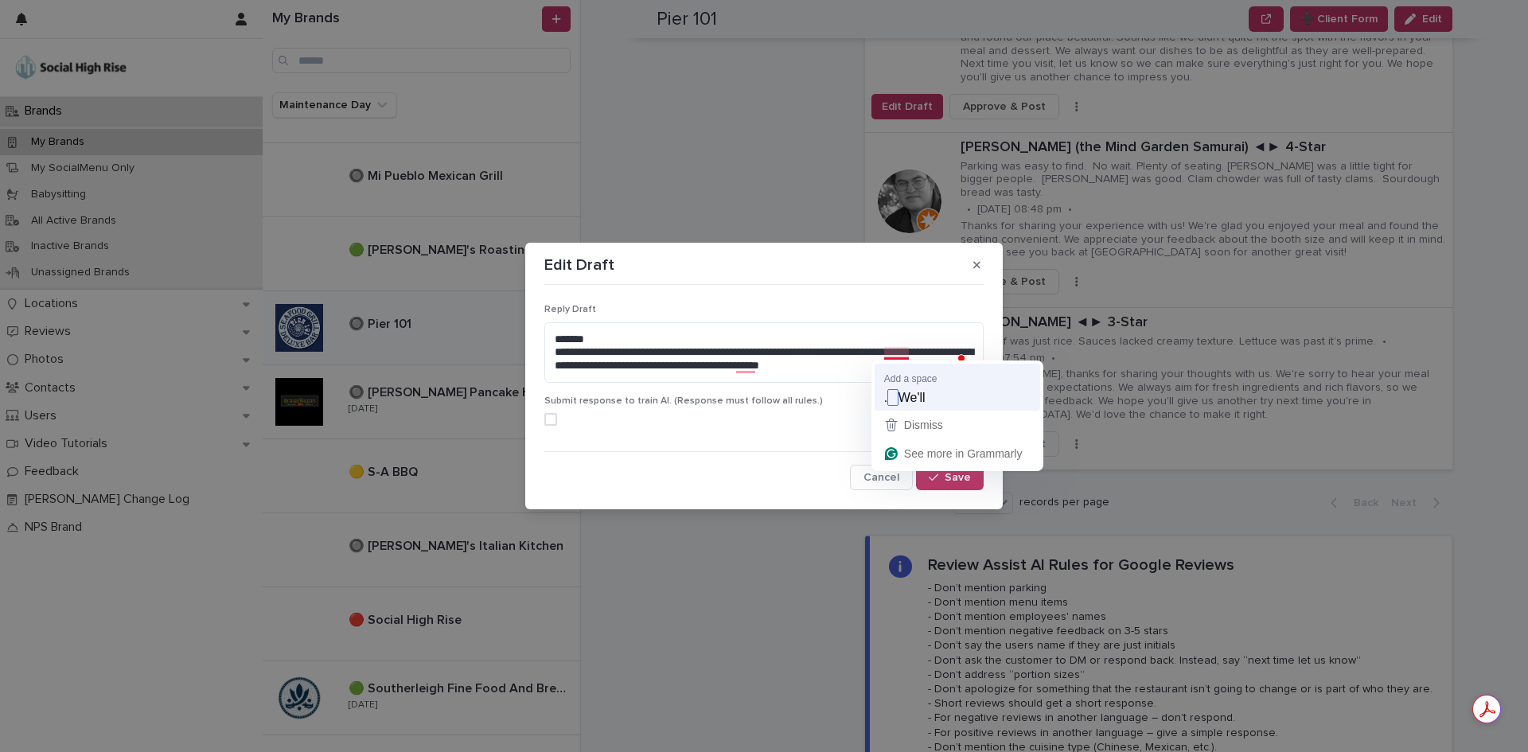 The image size is (1528, 752). I want to click on textarea: To enrich screen reader interactions, please activate Accessibility in Grammarly extension settings, so click(764, 353).